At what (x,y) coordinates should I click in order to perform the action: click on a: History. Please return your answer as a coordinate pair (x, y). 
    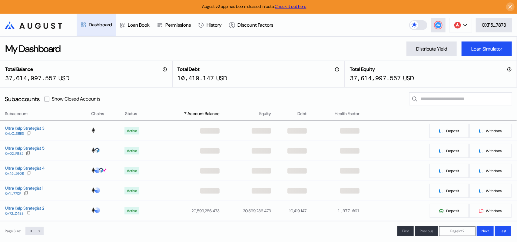
    Looking at the image, I should click on (210, 25).